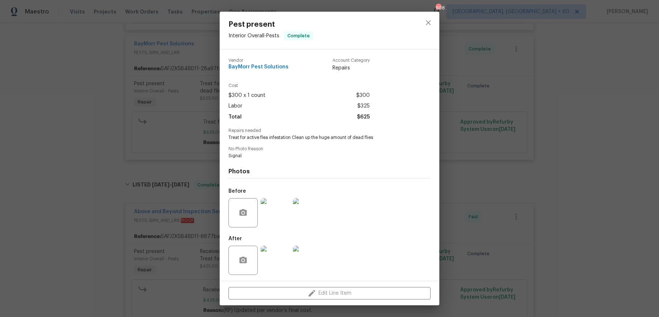  Describe the element at coordinates (364, 106) in the screenshot. I see `span: $325` at that location.